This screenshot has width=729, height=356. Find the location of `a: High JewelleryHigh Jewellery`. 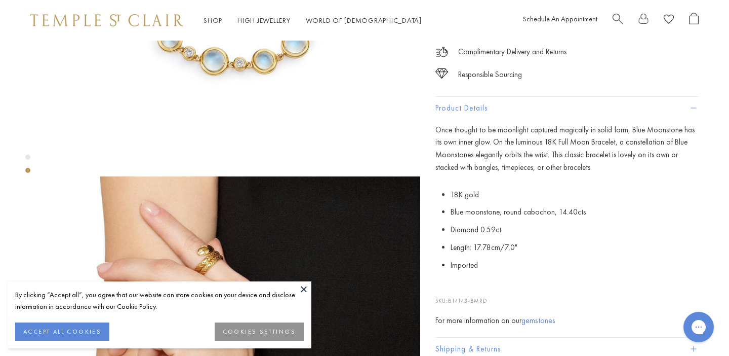

a: High JewelleryHigh Jewellery is located at coordinates (264, 20).